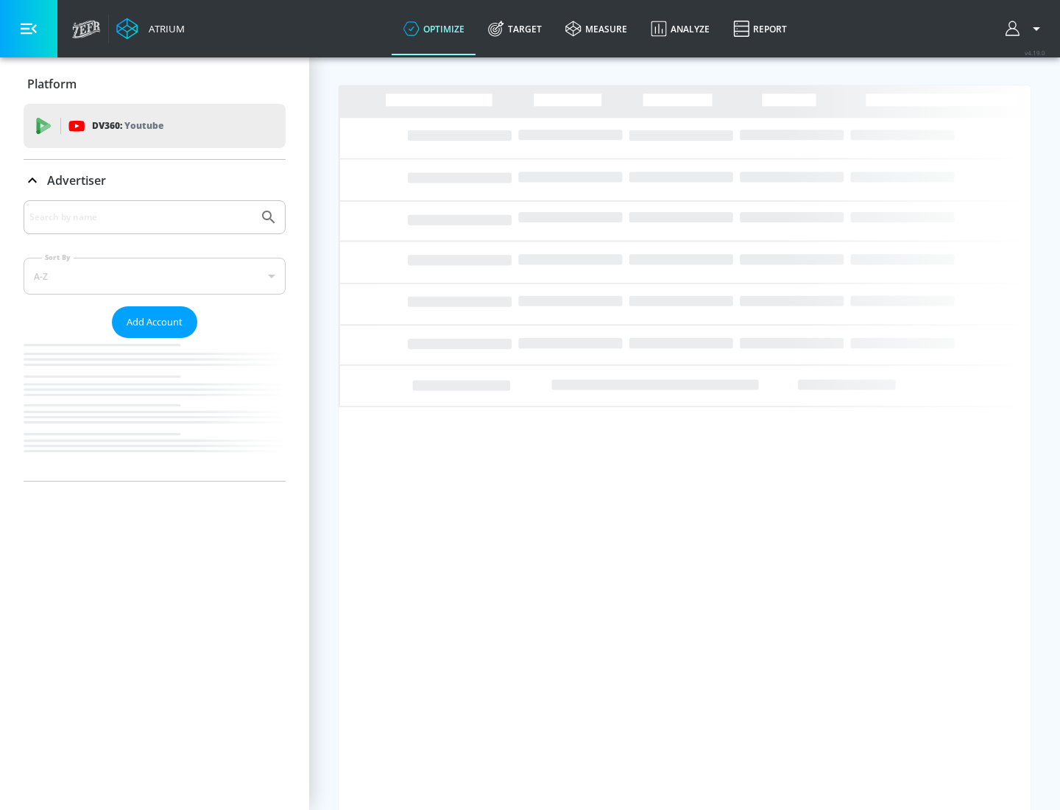 The width and height of the screenshot is (1060, 810). I want to click on div: A-Z, so click(155, 276).